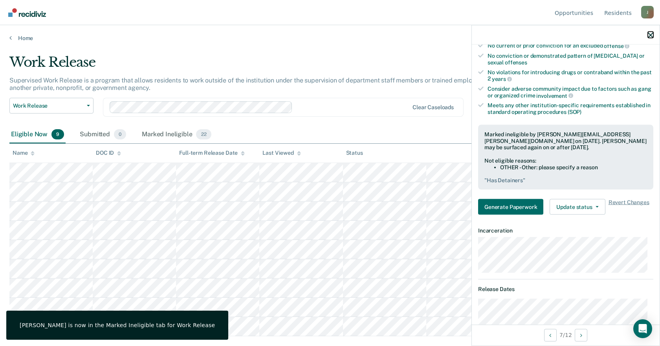 The height and width of the screenshot is (346, 660). Describe the element at coordinates (203, 134) in the screenshot. I see `span: 22` at that location.